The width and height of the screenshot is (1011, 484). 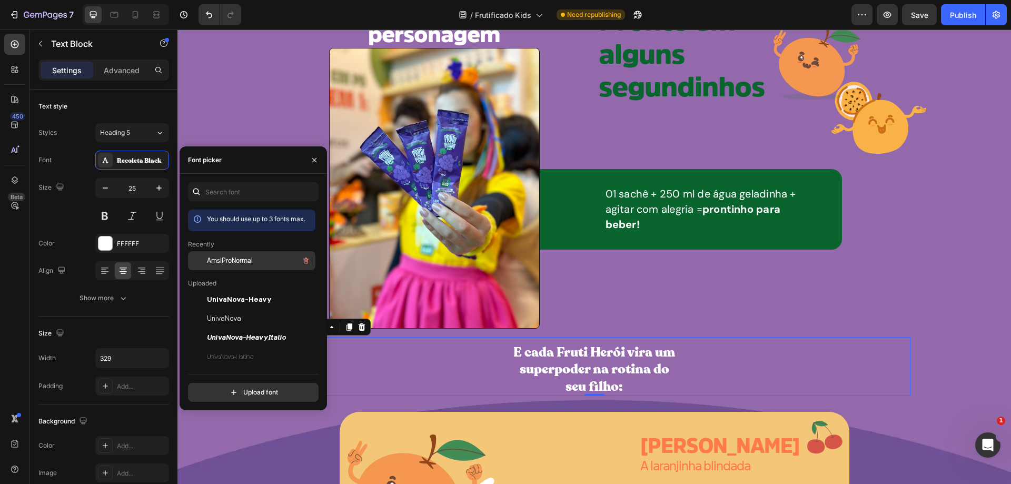 What do you see at coordinates (239, 300) in the screenshot?
I see `span: UnivaNova-Heavy` at bounding box center [239, 300].